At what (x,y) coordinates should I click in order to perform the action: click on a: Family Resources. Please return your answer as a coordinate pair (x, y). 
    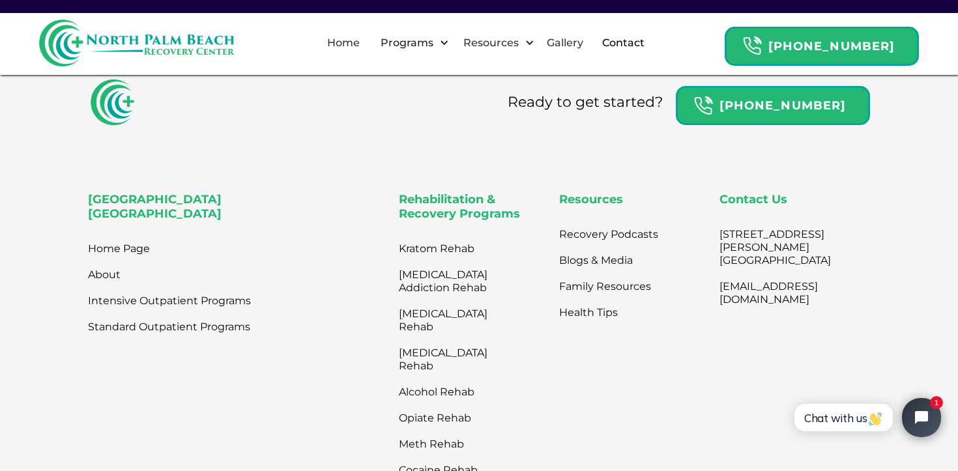
    Looking at the image, I should click on (605, 287).